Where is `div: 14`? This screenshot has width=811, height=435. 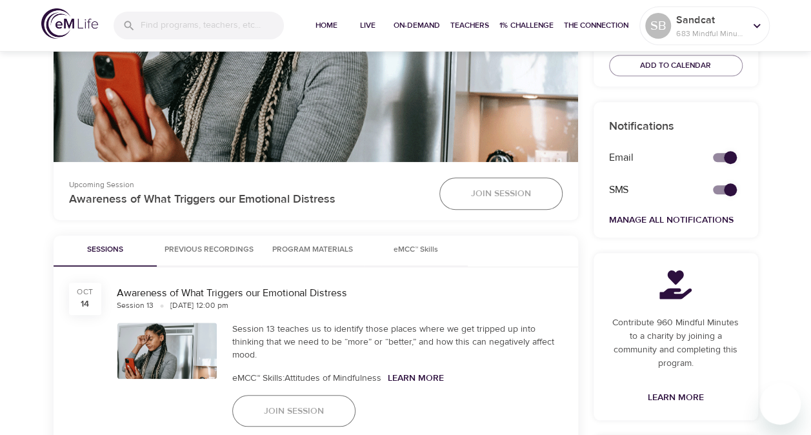 div: 14 is located at coordinates (84, 304).